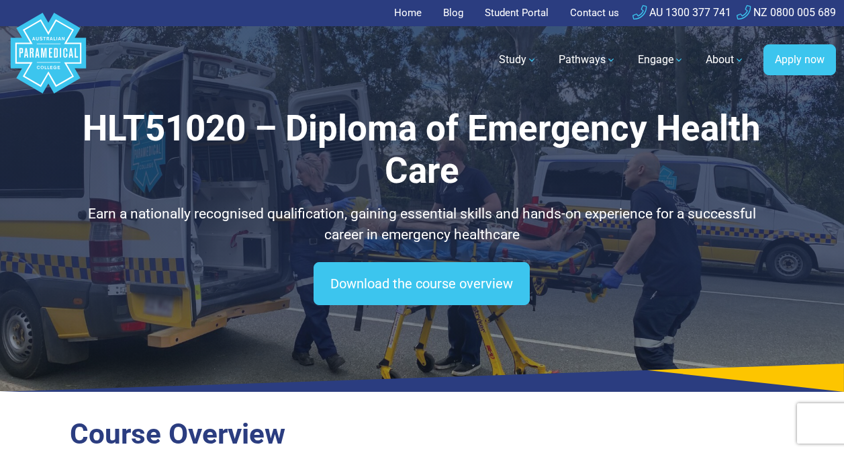 This screenshot has width=844, height=453. I want to click on h2: Course Overview, so click(422, 434).